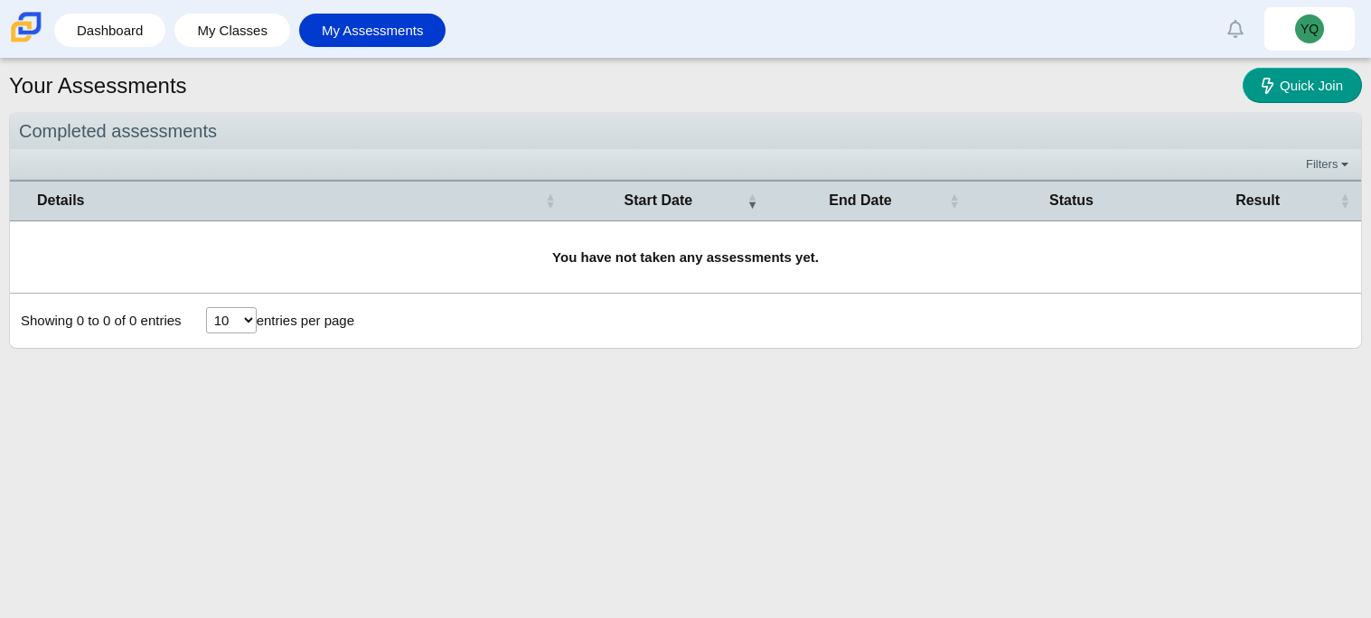  What do you see at coordinates (954, 201) in the screenshot?
I see `span: End Date : Activate to sort` at bounding box center [954, 201].